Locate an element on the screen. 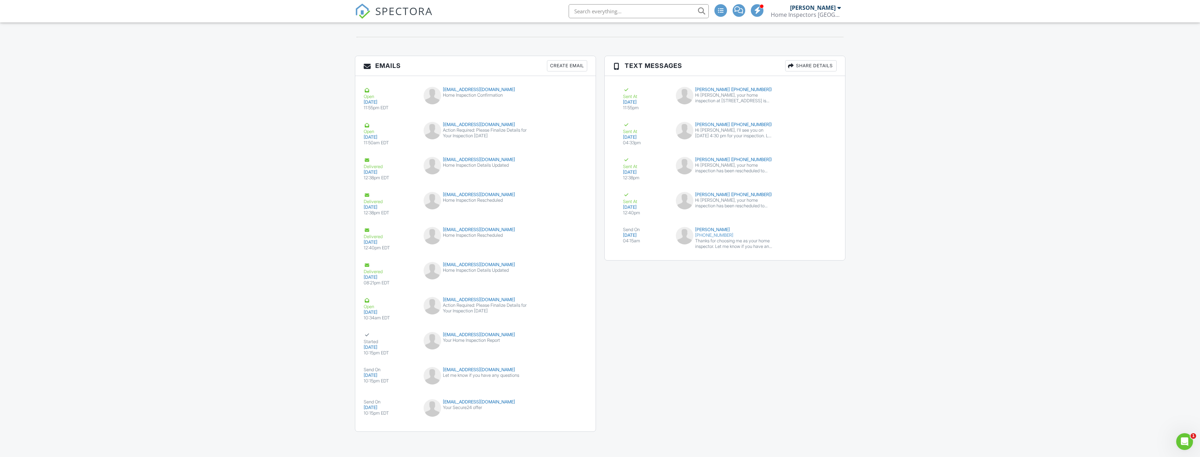  div: Your Home Inspection Report is located at coordinates (475, 341).